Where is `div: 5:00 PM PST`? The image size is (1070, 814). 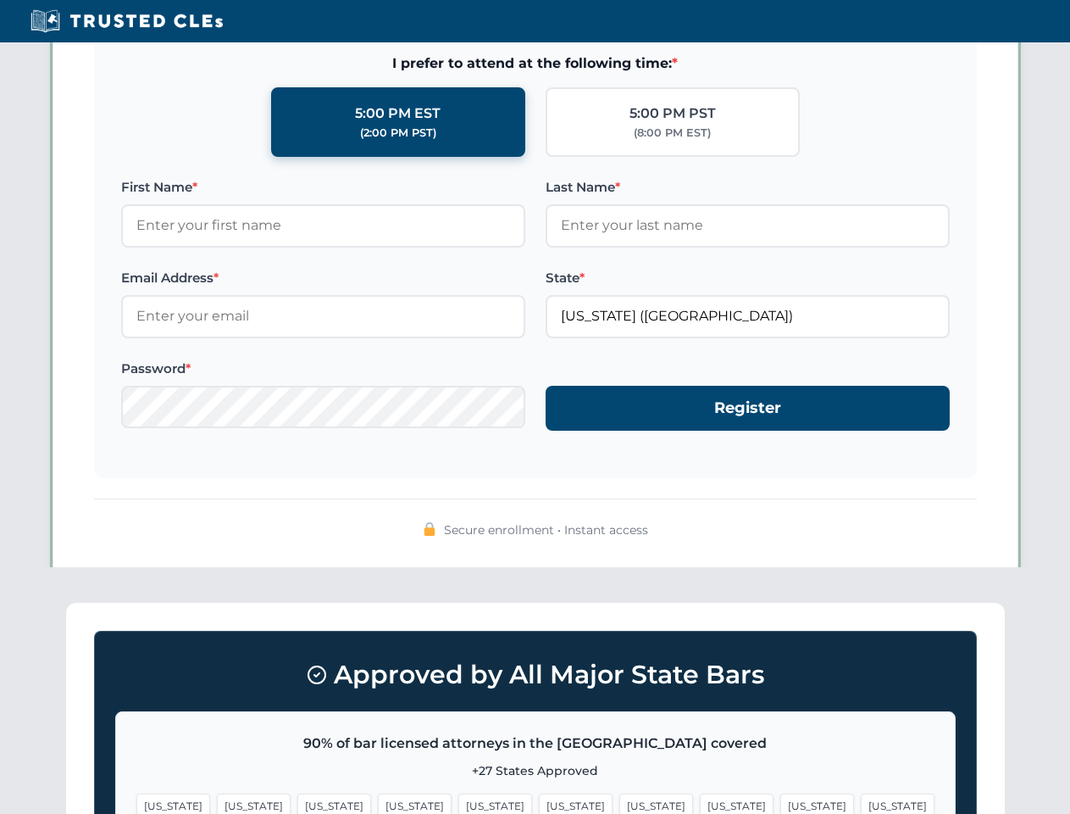 div: 5:00 PM PST is located at coordinates (673, 114).